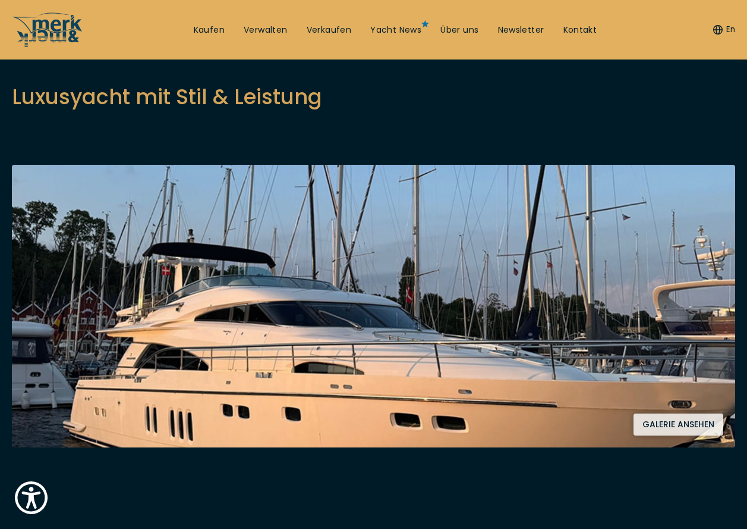 The width and height of the screenshot is (747, 529). Describe the element at coordinates (31, 497) in the screenshot. I see `button: Show Accessibility Preferences` at that location.